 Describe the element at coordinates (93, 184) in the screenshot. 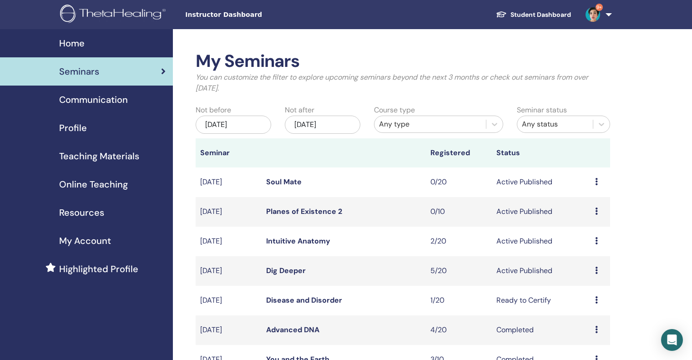

I see `span: Online Teaching` at that location.